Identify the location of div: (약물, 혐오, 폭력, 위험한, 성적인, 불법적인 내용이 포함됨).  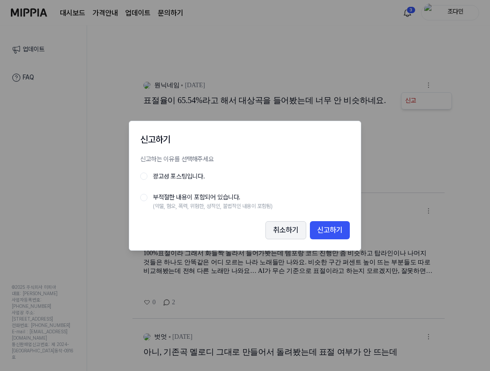
(213, 206).